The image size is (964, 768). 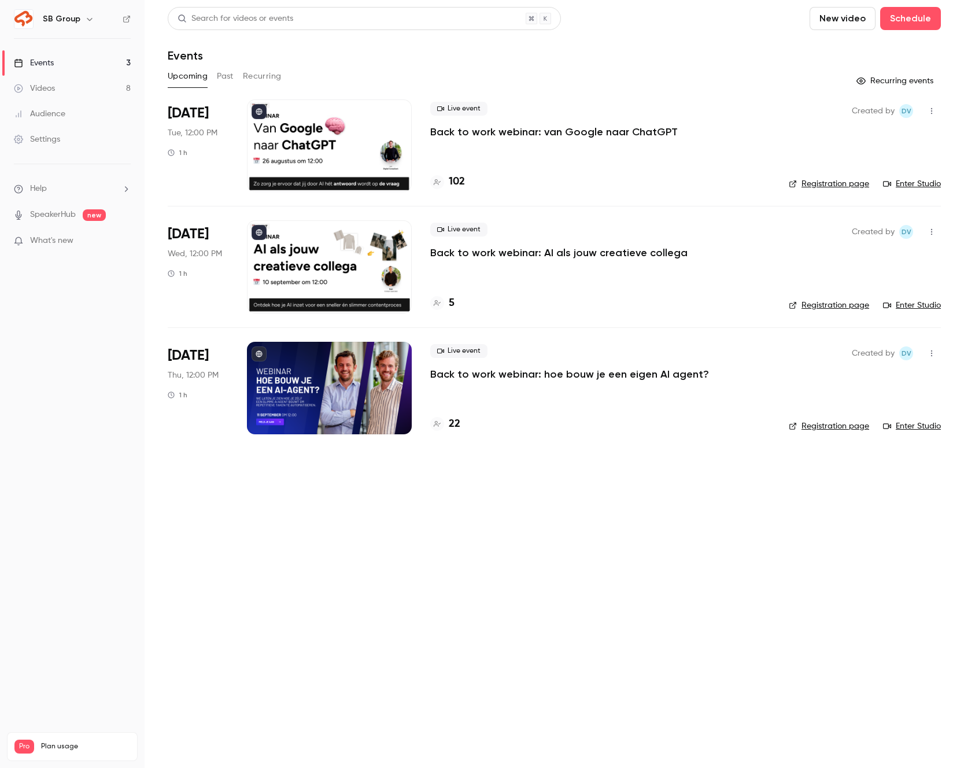 What do you see at coordinates (53, 214) in the screenshot?
I see `a: SpeakerHub` at bounding box center [53, 214].